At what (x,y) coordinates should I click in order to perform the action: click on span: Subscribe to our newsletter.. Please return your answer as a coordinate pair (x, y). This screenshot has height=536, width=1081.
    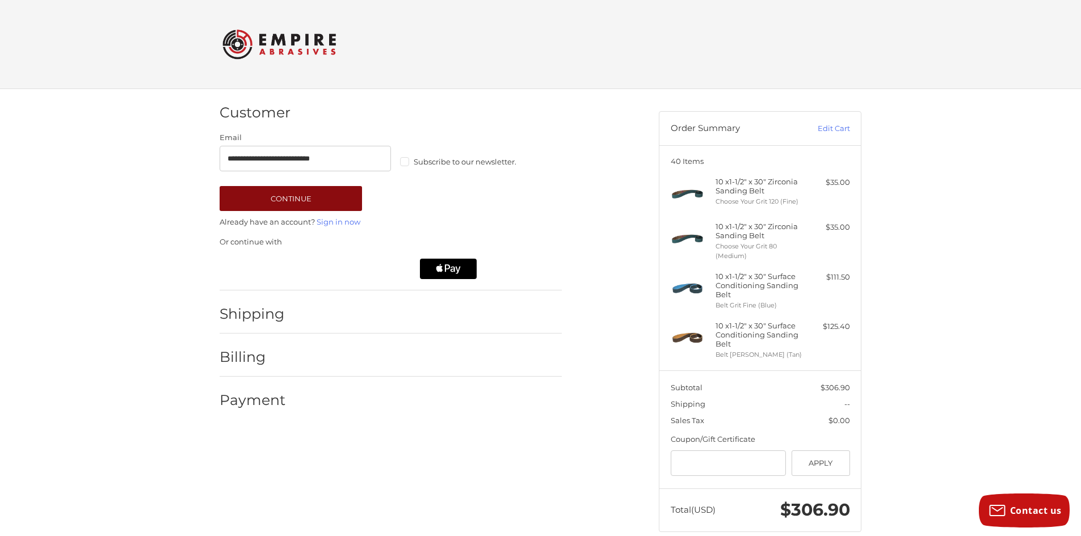
    Looking at the image, I should click on (465, 162).